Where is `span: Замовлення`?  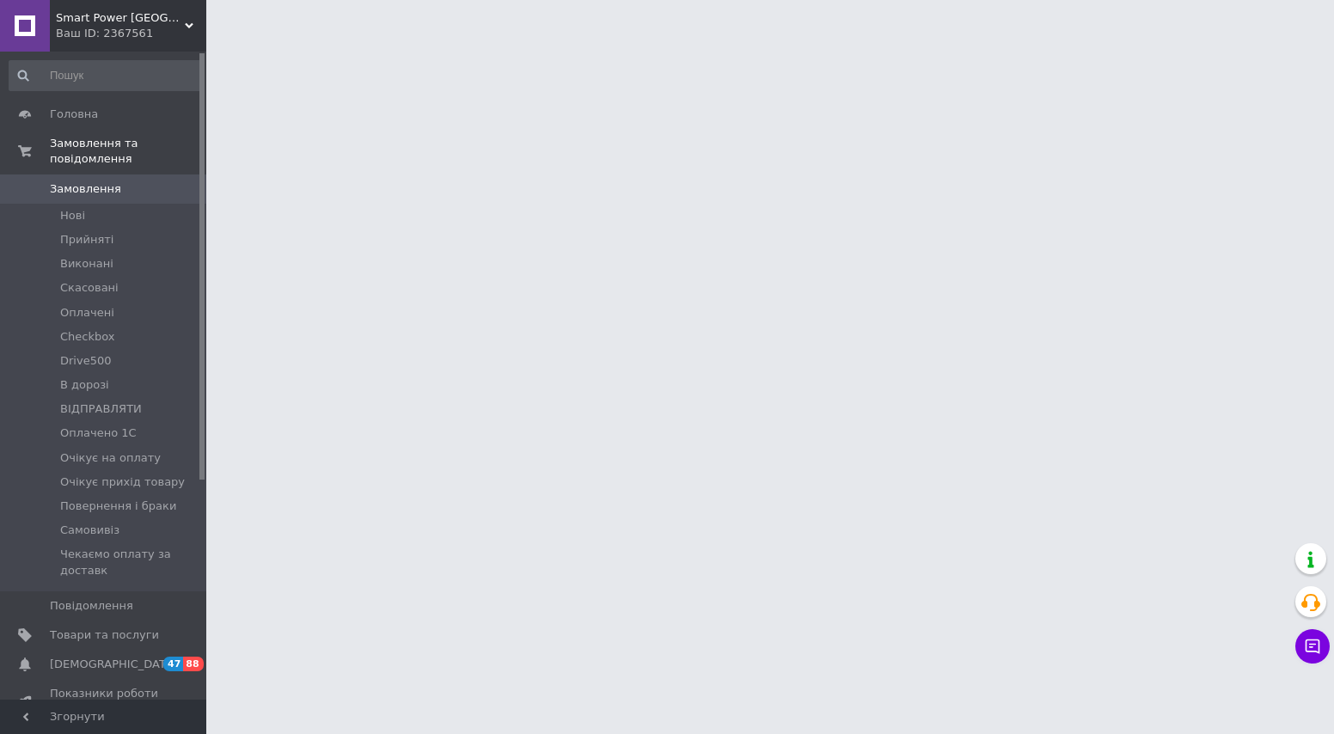
span: Замовлення is located at coordinates (85, 189).